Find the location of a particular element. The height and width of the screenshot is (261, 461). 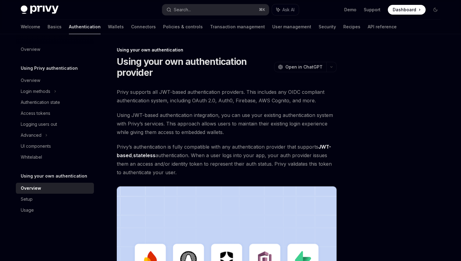

a: Transaction management is located at coordinates (238, 27).